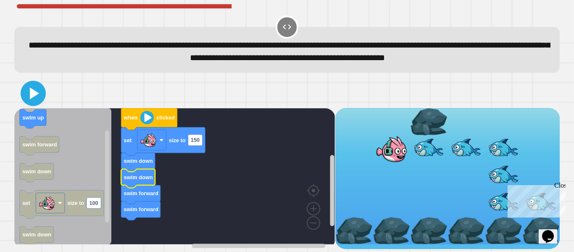 This screenshot has height=252, width=574. What do you see at coordinates (131, 117) in the screenshot?
I see `text: when` at bounding box center [131, 117].